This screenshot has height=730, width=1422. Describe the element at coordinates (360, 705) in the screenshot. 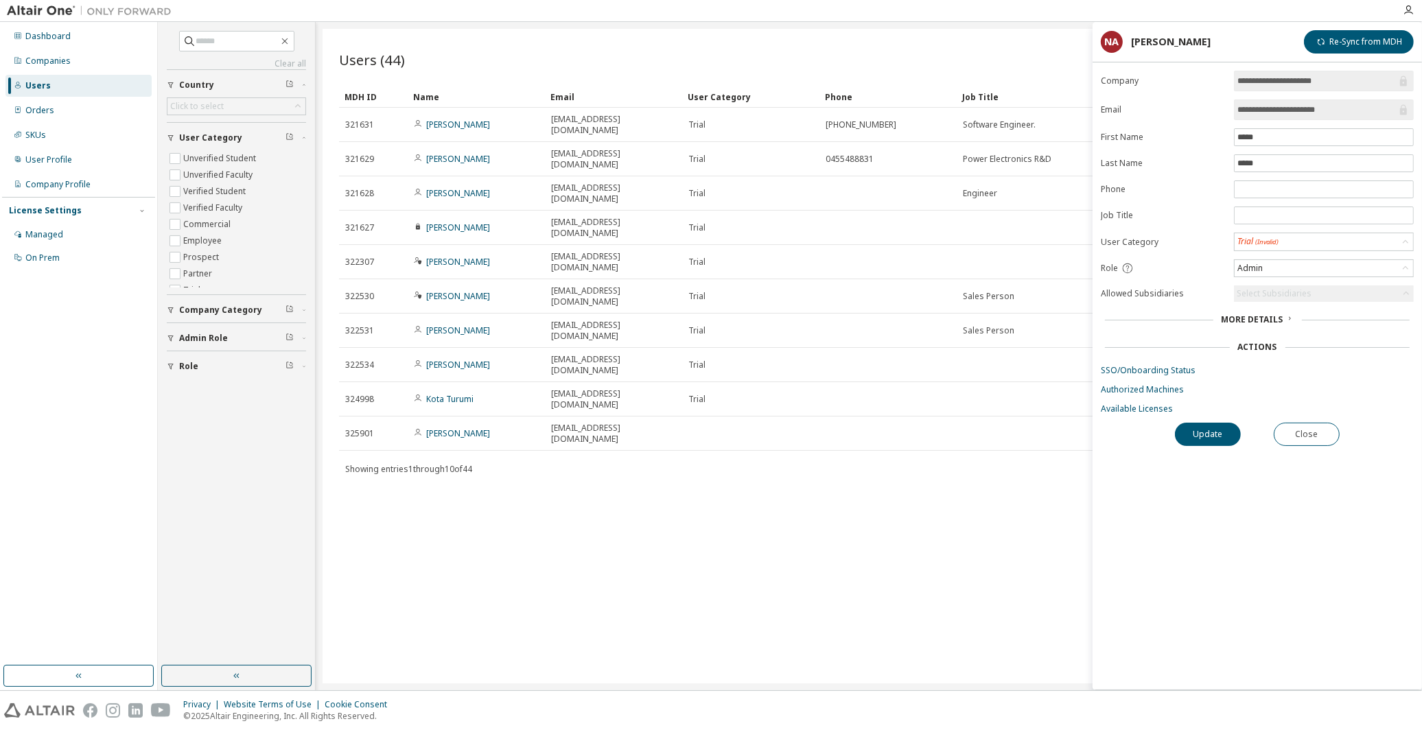

I see `div: Cookie Consent` at that location.